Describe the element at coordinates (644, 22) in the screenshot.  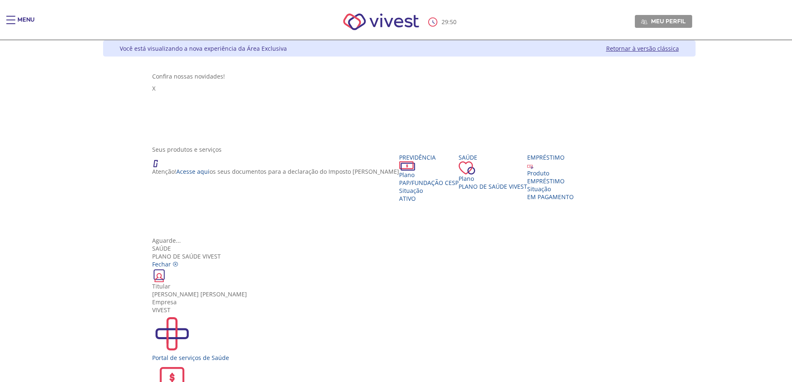
I see `img: Meu perfil` at that location.